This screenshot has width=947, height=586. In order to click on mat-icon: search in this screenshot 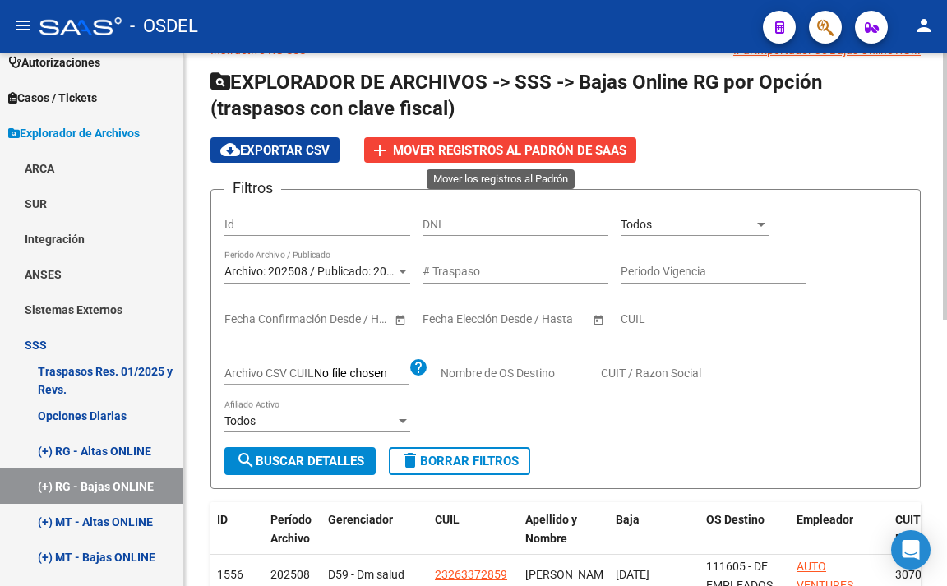, I will do `click(246, 460)`.